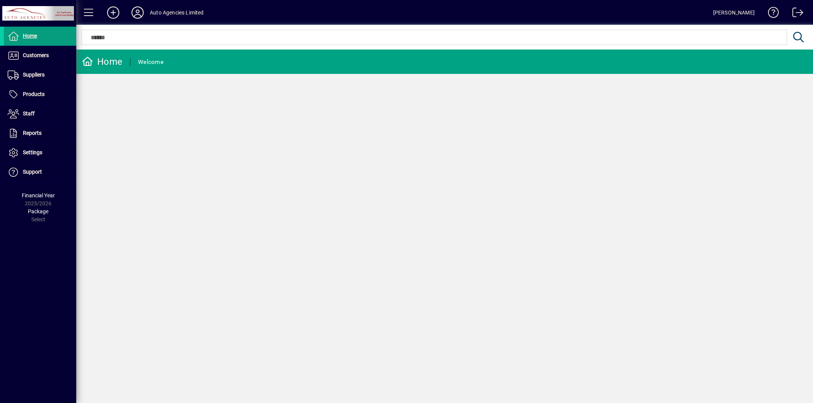  Describe the element at coordinates (29, 114) in the screenshot. I see `span: Staff` at that location.